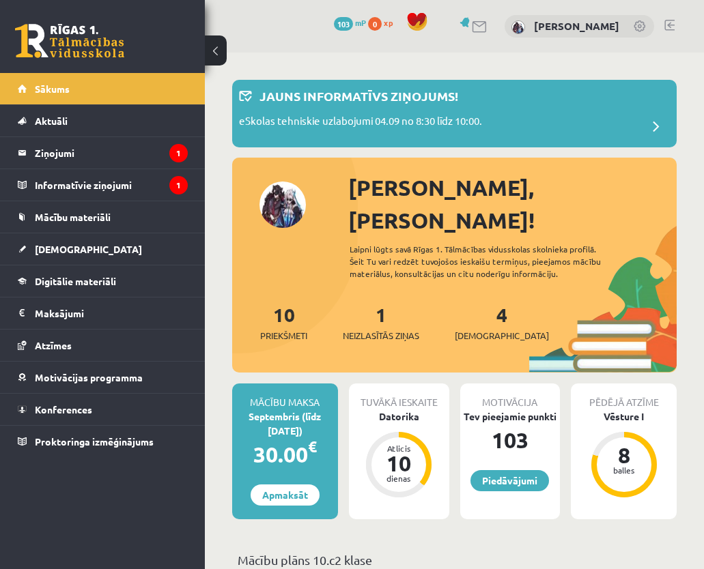  What do you see at coordinates (623, 416) in the screenshot?
I see `div: Vēsture I` at bounding box center [623, 416].